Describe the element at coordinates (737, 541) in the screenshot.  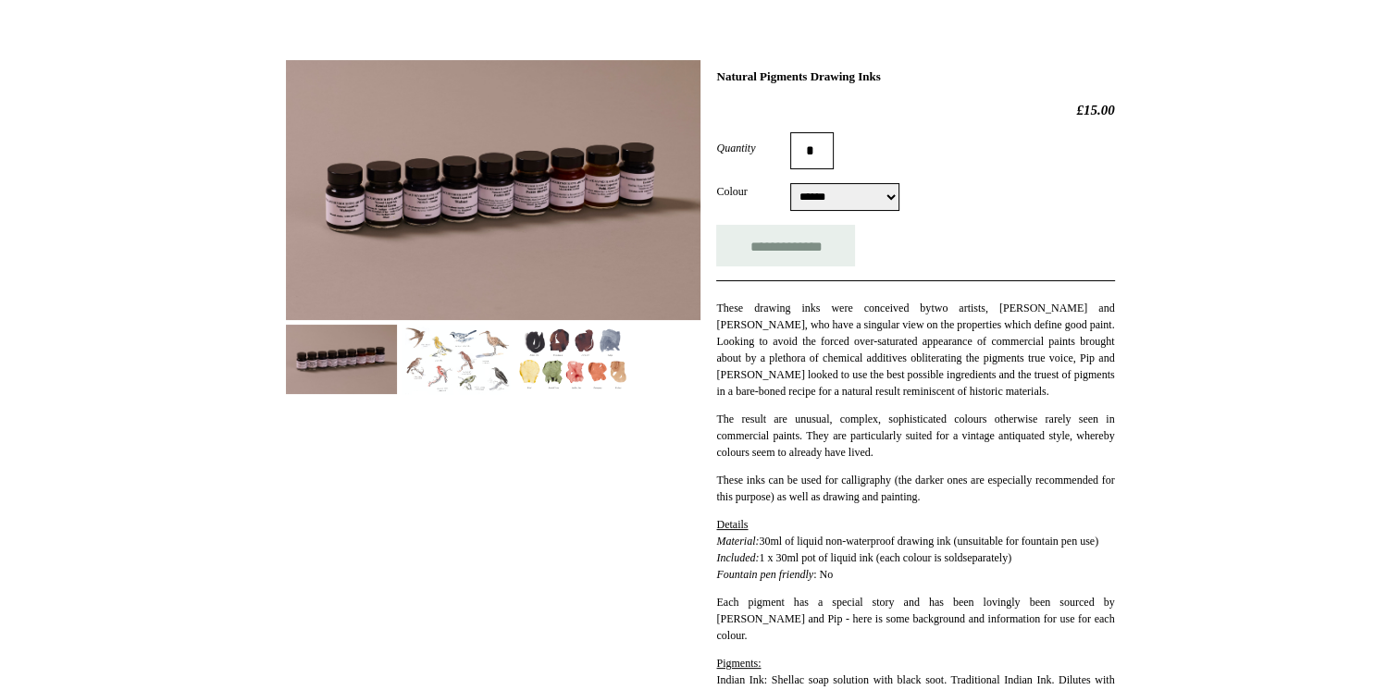
I see `em: Material:` at that location.